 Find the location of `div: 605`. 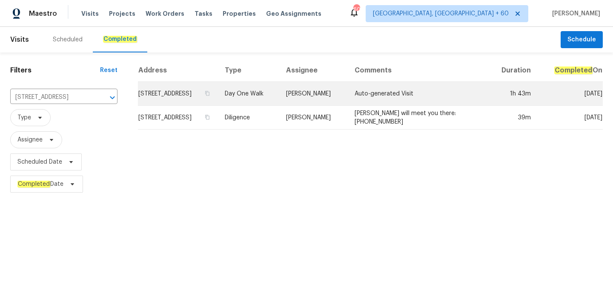

div: 605 is located at coordinates (356, 9).